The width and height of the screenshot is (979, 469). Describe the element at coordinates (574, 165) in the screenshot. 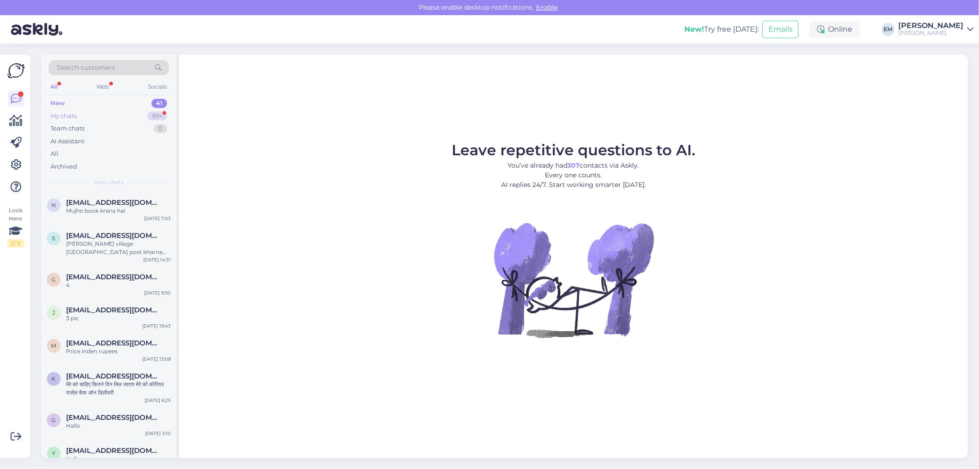

I see `b: 307` at that location.